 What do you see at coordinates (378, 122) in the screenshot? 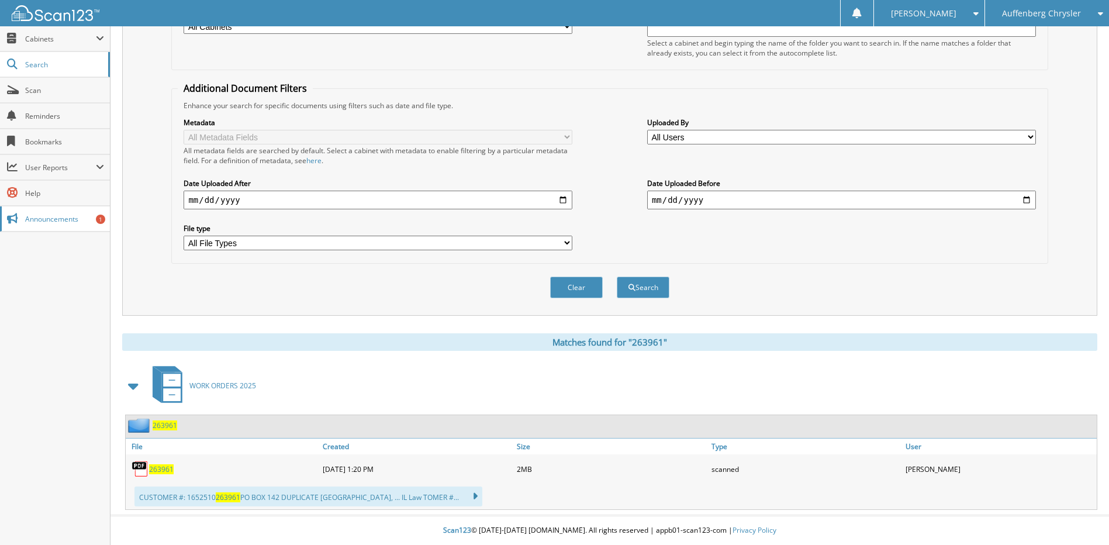
I see `label: Metadata` at bounding box center [378, 122].